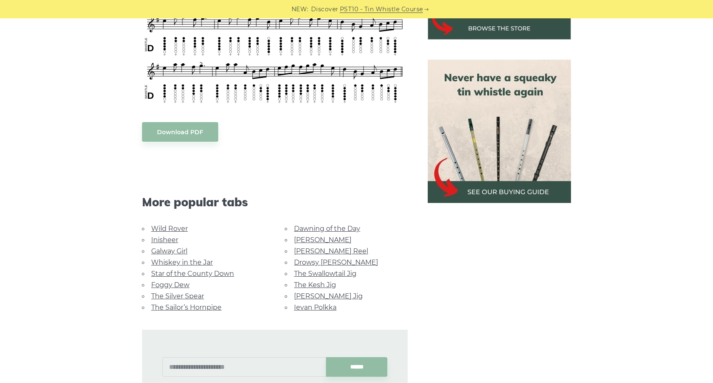 Image resolution: width=713 pixels, height=383 pixels. What do you see at coordinates (193, 273) in the screenshot?
I see `a: Star of the County Down` at bounding box center [193, 273].